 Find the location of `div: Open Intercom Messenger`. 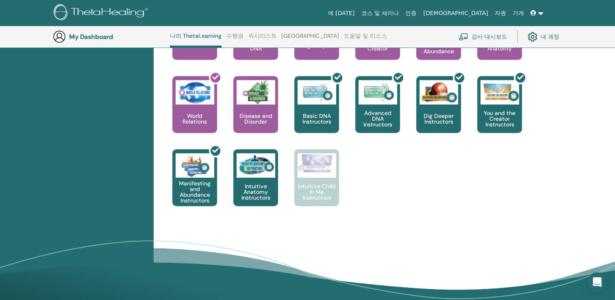

div: Open Intercom Messenger is located at coordinates (598, 282).